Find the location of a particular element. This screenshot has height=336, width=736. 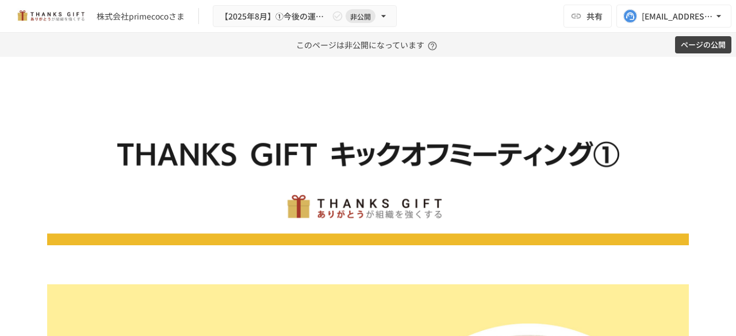

img: G0WxmcJ0THrQxNO0XY7PBNzv3AFOxoYAtgSyvpL7cek is located at coordinates (368, 165).